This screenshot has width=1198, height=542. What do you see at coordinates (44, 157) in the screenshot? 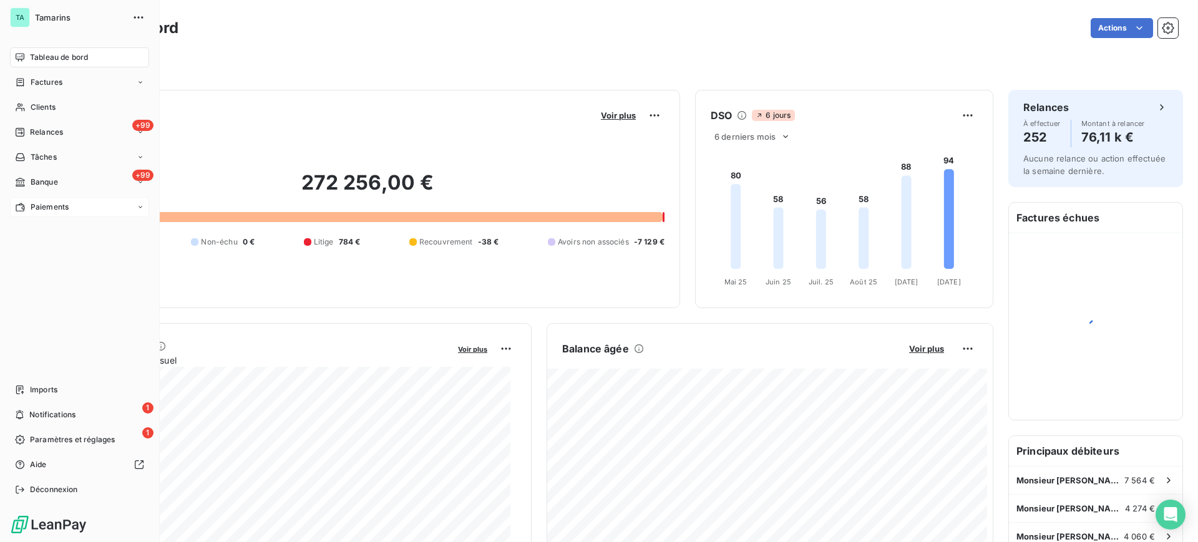
I see `span: Tâches` at bounding box center [44, 157].